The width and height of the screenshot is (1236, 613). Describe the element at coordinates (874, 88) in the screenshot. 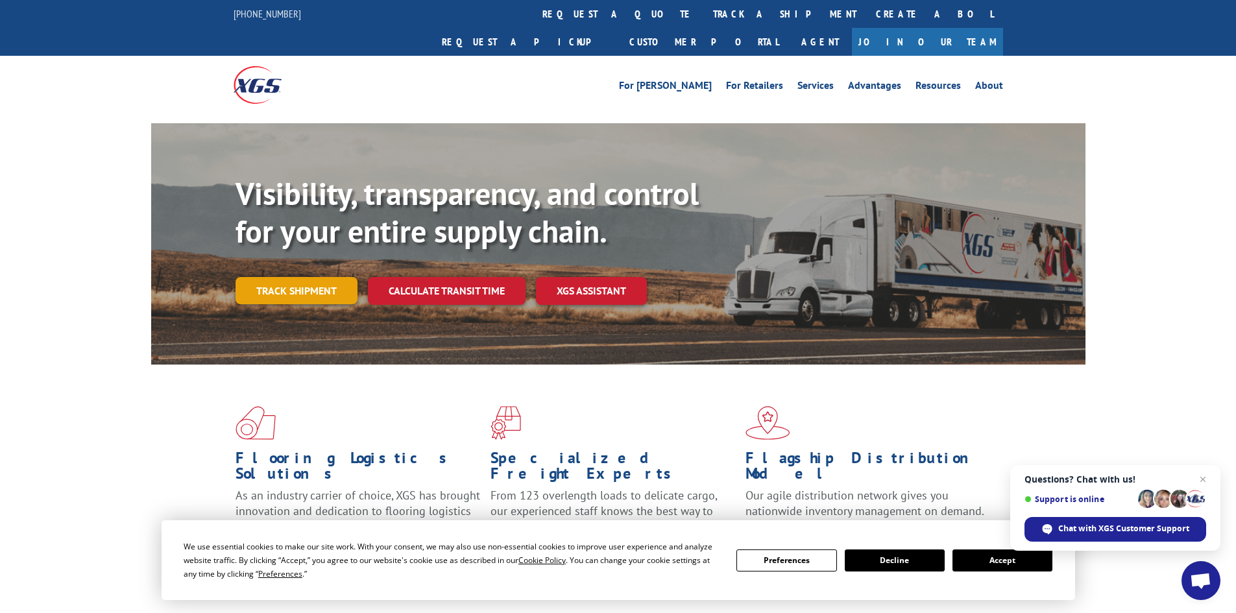

I see `a: Advantages` at that location.